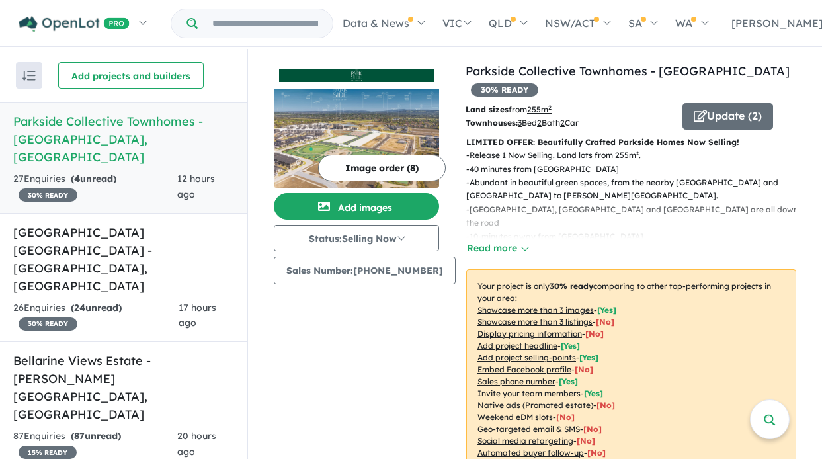  I want to click on p: - Release 1 Now Selling. Land lots from 255m²., so click(636, 155).